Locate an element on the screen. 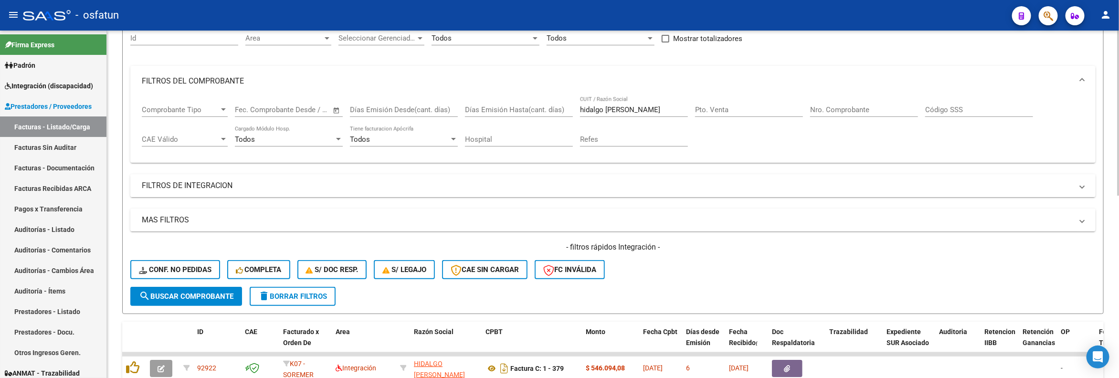 This screenshot has height=378, width=1119. datatable-header-cell: Auditoria is located at coordinates (957, 343).